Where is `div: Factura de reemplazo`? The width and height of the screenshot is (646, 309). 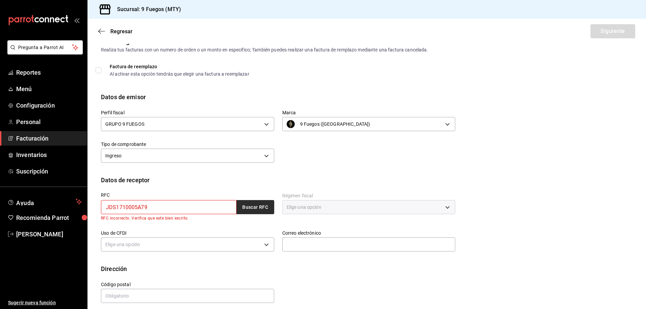
div: Factura de reemplazo is located at coordinates (179, 67).